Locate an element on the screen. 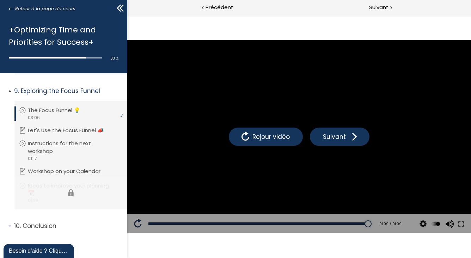  div: 01:09 / 01:09 is located at coordinates (261, 208).